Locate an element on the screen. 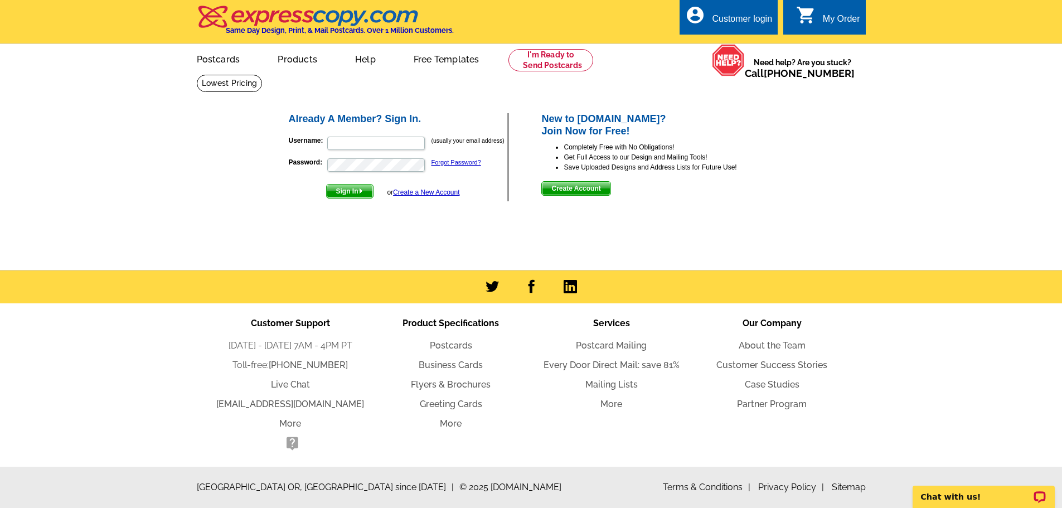 The image size is (1062, 508). a: Business Cards is located at coordinates (451, 365).